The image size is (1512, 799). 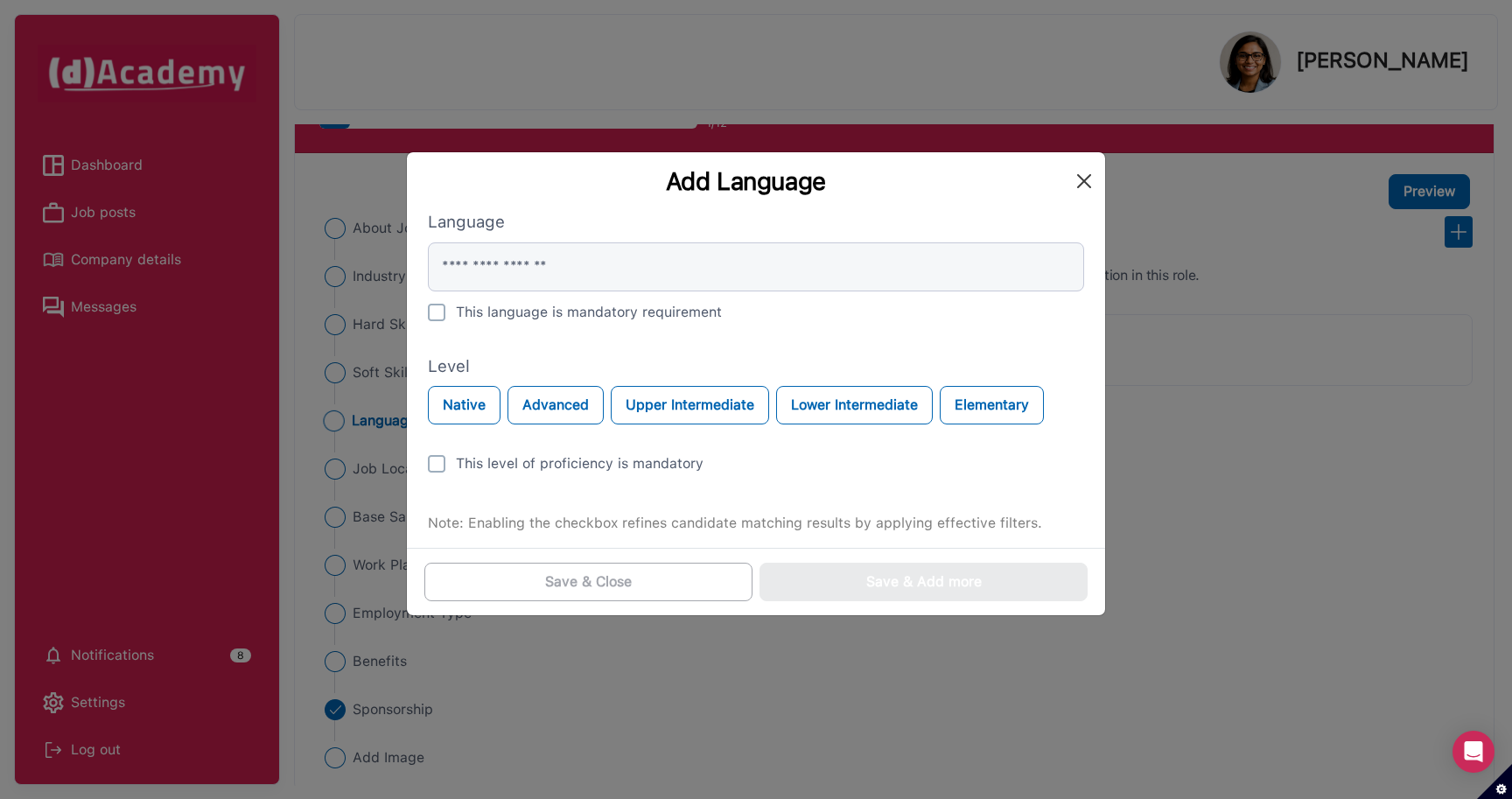 I want to click on button: Close, so click(x=1084, y=181).